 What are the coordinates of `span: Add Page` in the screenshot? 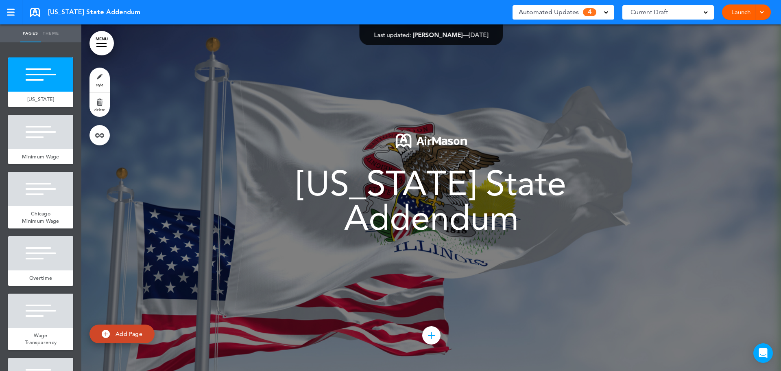 It's located at (129, 334).